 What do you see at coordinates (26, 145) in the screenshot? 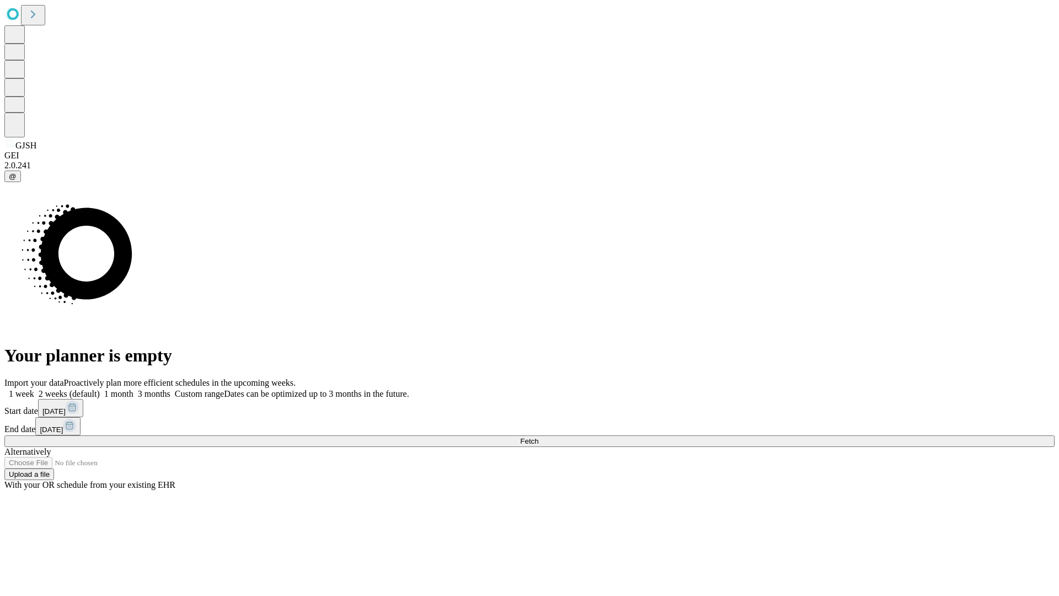
I see `span: GJSH` at bounding box center [26, 145].